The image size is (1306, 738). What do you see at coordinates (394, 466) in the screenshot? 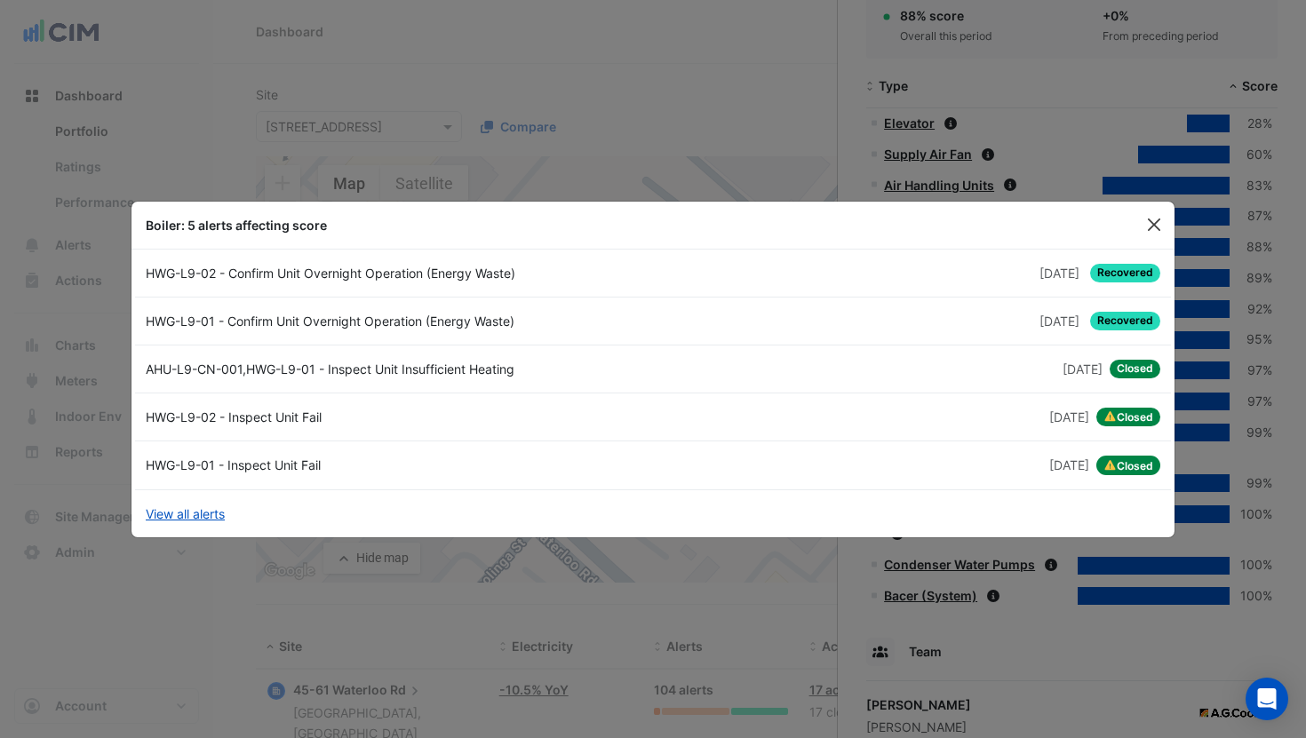
I see `div: HWG-L9-01 - Inspect Unit Fail` at bounding box center [394, 466].